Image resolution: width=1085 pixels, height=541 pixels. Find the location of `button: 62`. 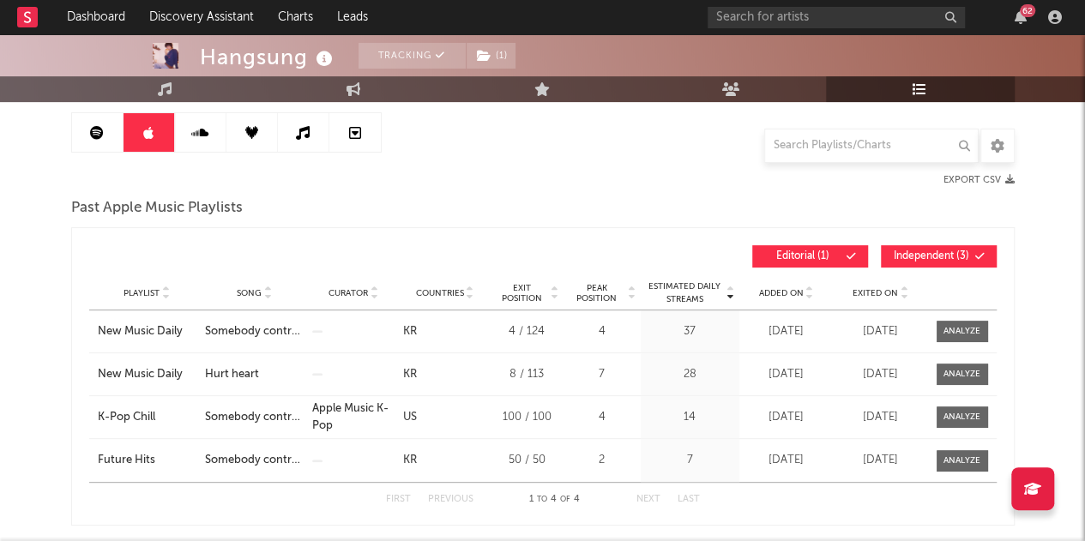

button: 62 is located at coordinates (1021, 17).